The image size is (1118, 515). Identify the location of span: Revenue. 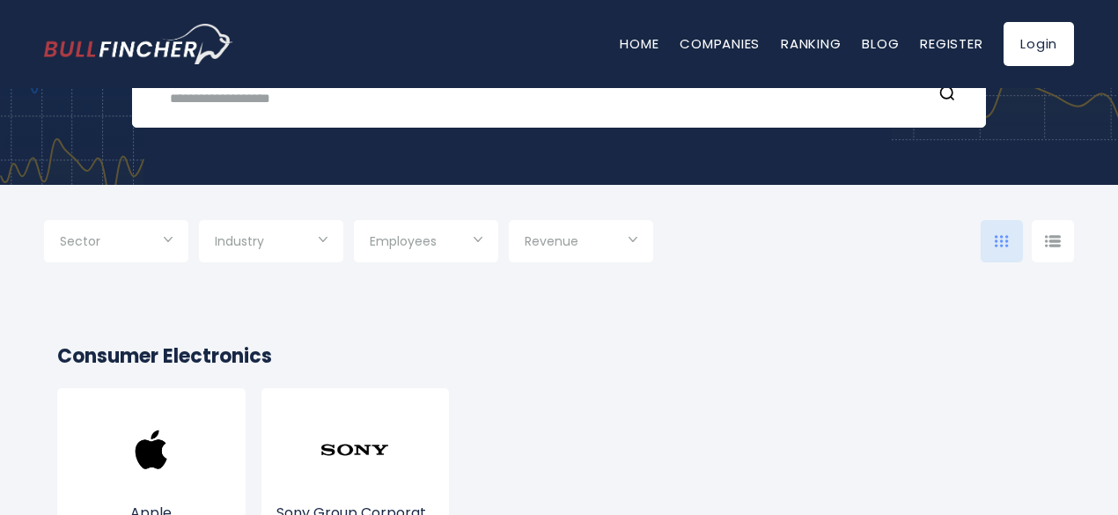
(551, 241).